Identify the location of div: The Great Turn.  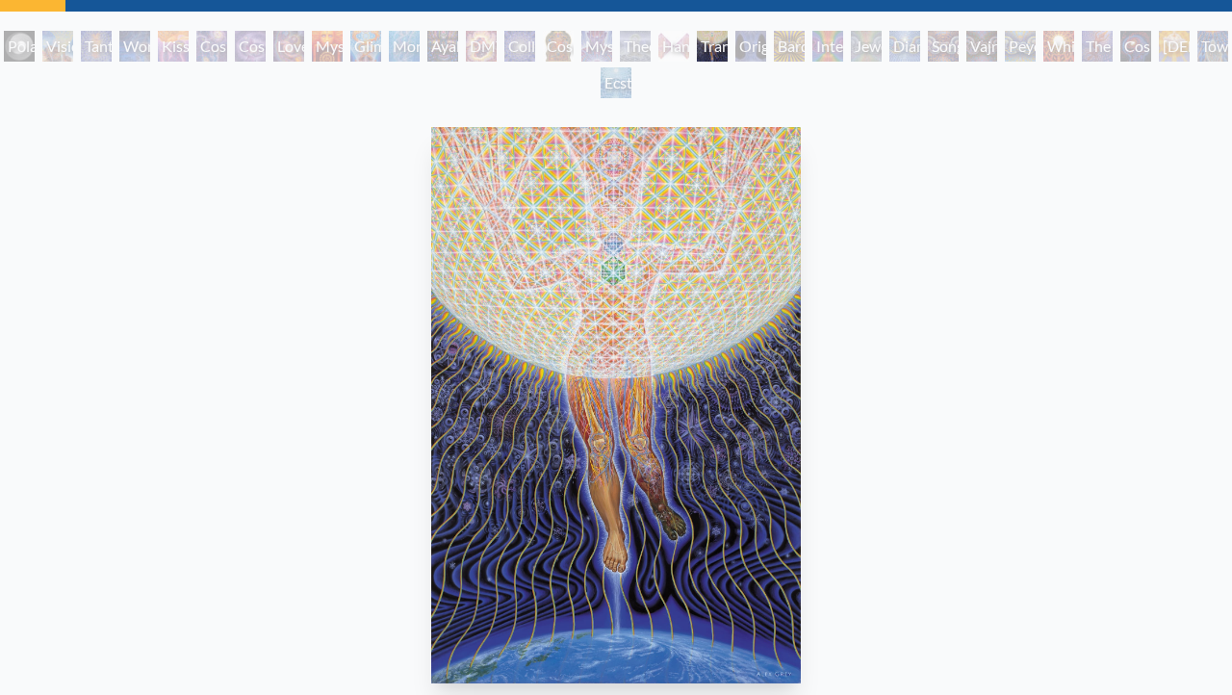
(1097, 46).